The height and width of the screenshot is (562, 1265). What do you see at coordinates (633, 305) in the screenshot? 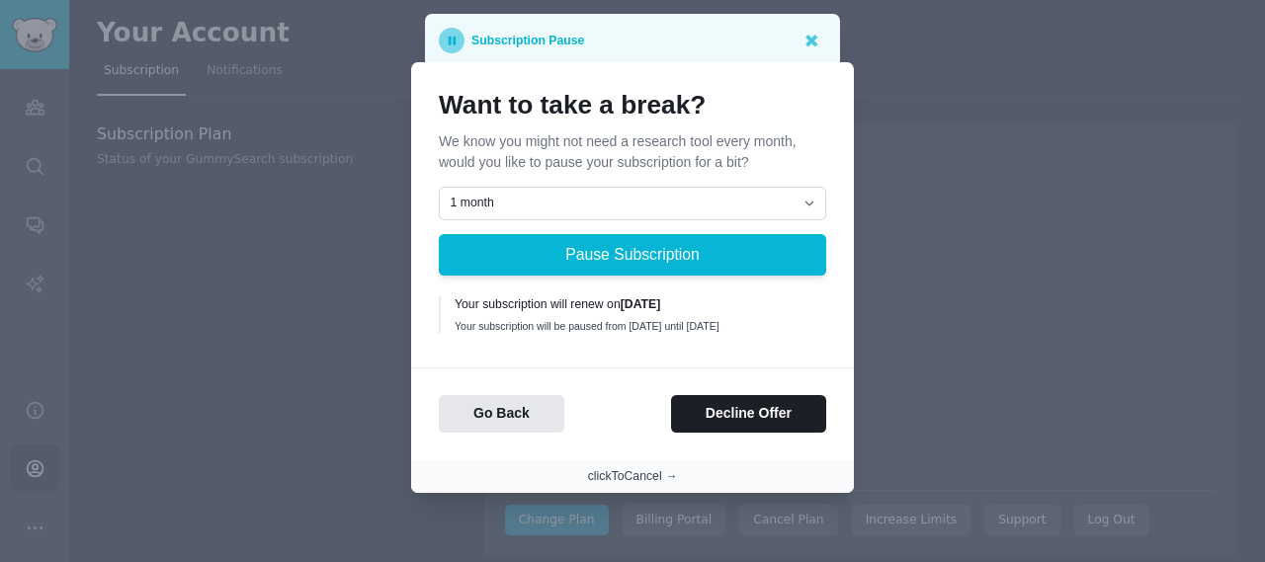
I see `div: Your subscription will renew on` at bounding box center [633, 305].